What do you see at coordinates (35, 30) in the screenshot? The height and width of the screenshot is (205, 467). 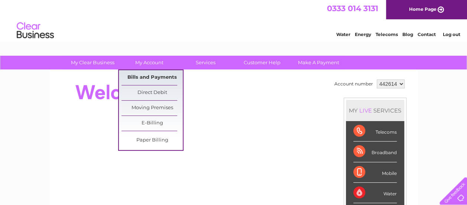 I see `img: logo.png` at bounding box center [35, 30].